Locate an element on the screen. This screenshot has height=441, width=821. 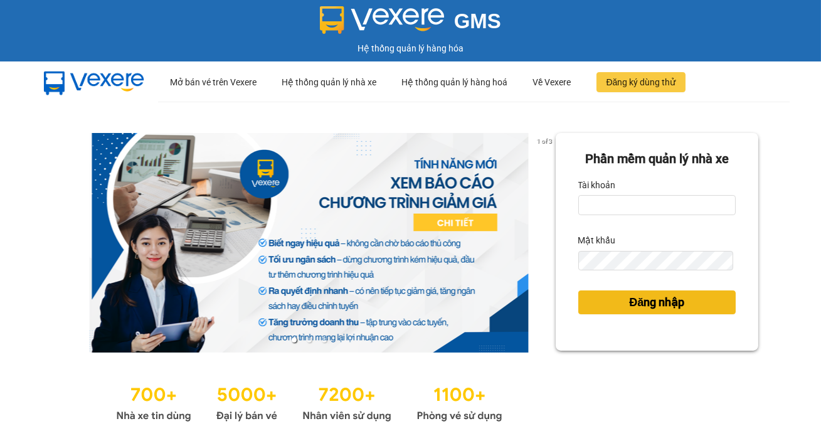
span: Đăng ký dùng thử is located at coordinates (641, 82).